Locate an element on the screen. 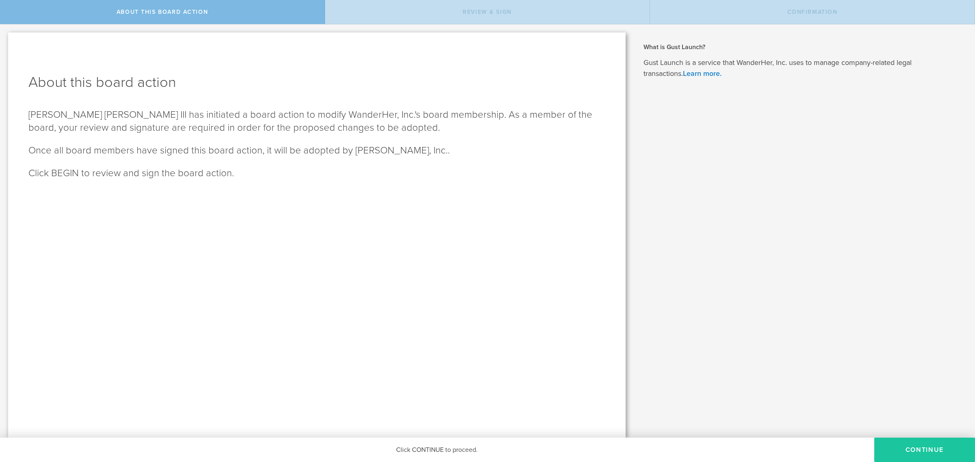  button: Continue is located at coordinates (925, 450).